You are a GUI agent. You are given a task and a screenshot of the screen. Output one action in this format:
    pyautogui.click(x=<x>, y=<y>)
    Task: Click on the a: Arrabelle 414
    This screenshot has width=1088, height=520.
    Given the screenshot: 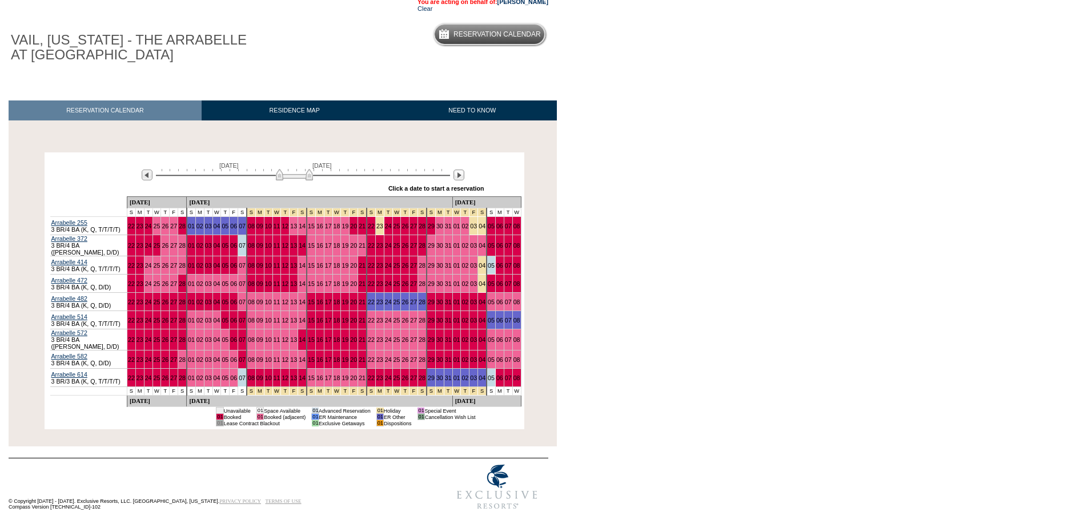 What is the action you would take?
    pyautogui.click(x=69, y=262)
    